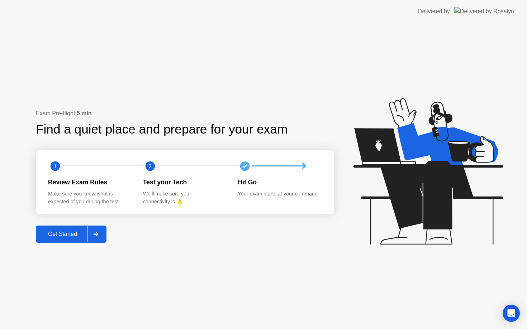 The image size is (527, 329). Describe the element at coordinates (90, 198) in the screenshot. I see `div: Make sure you know what is expected of you during the test.` at that location.